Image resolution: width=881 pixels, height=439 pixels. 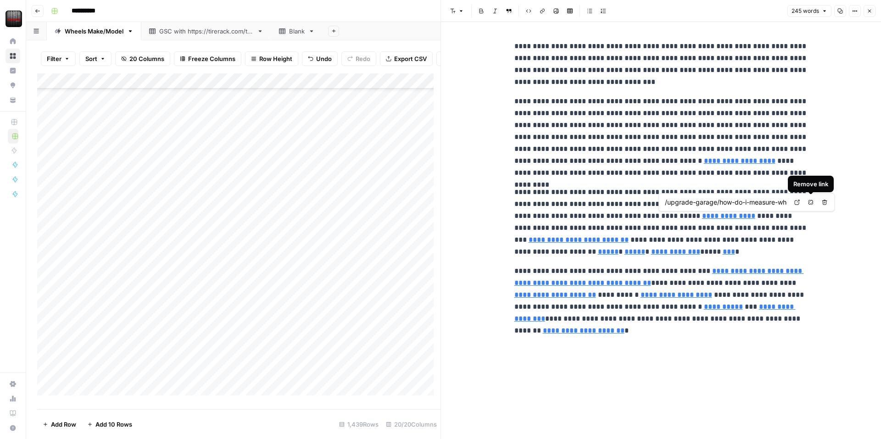 I want to click on button: Sort, so click(x=95, y=59).